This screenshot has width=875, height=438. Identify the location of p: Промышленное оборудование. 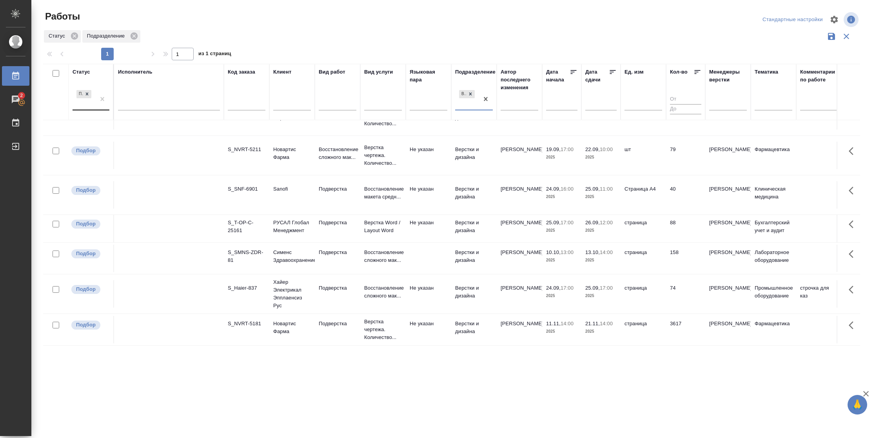
(773, 292).